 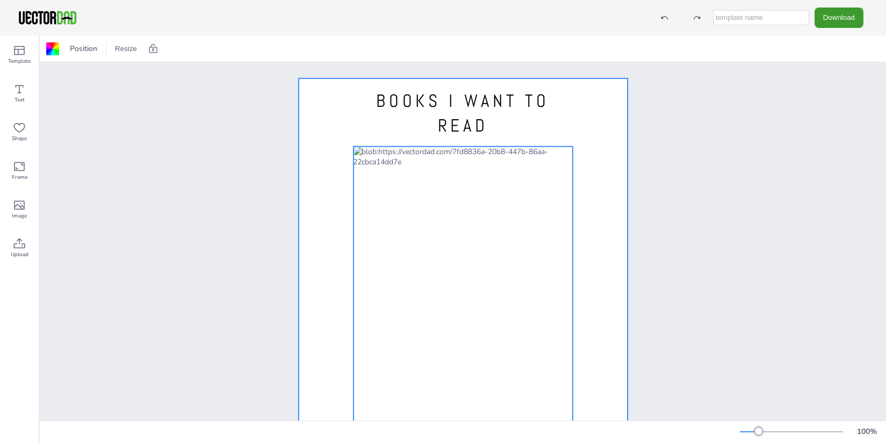 What do you see at coordinates (19, 177) in the screenshot?
I see `span: Frame` at bounding box center [19, 177].